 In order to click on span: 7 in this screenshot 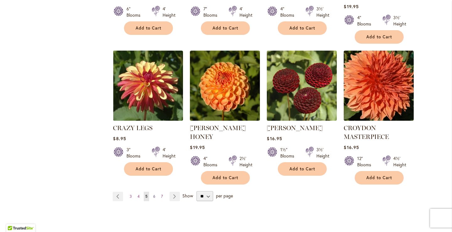, I will do `click(162, 196)`.